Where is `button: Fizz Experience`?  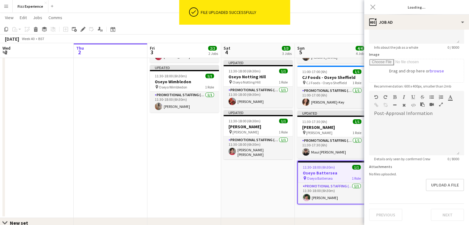 button: Fizz Experience is located at coordinates (31, 6).